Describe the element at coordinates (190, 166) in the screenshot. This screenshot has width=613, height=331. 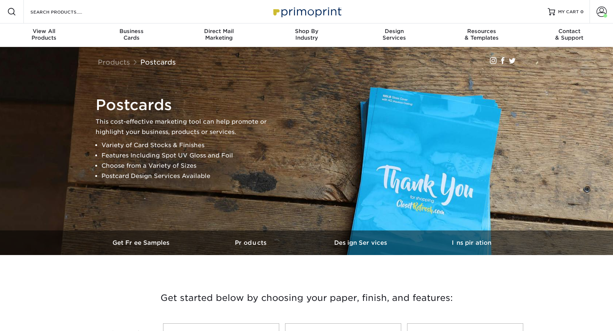
I see `li: Choose from a Variety of Sizes` at that location.